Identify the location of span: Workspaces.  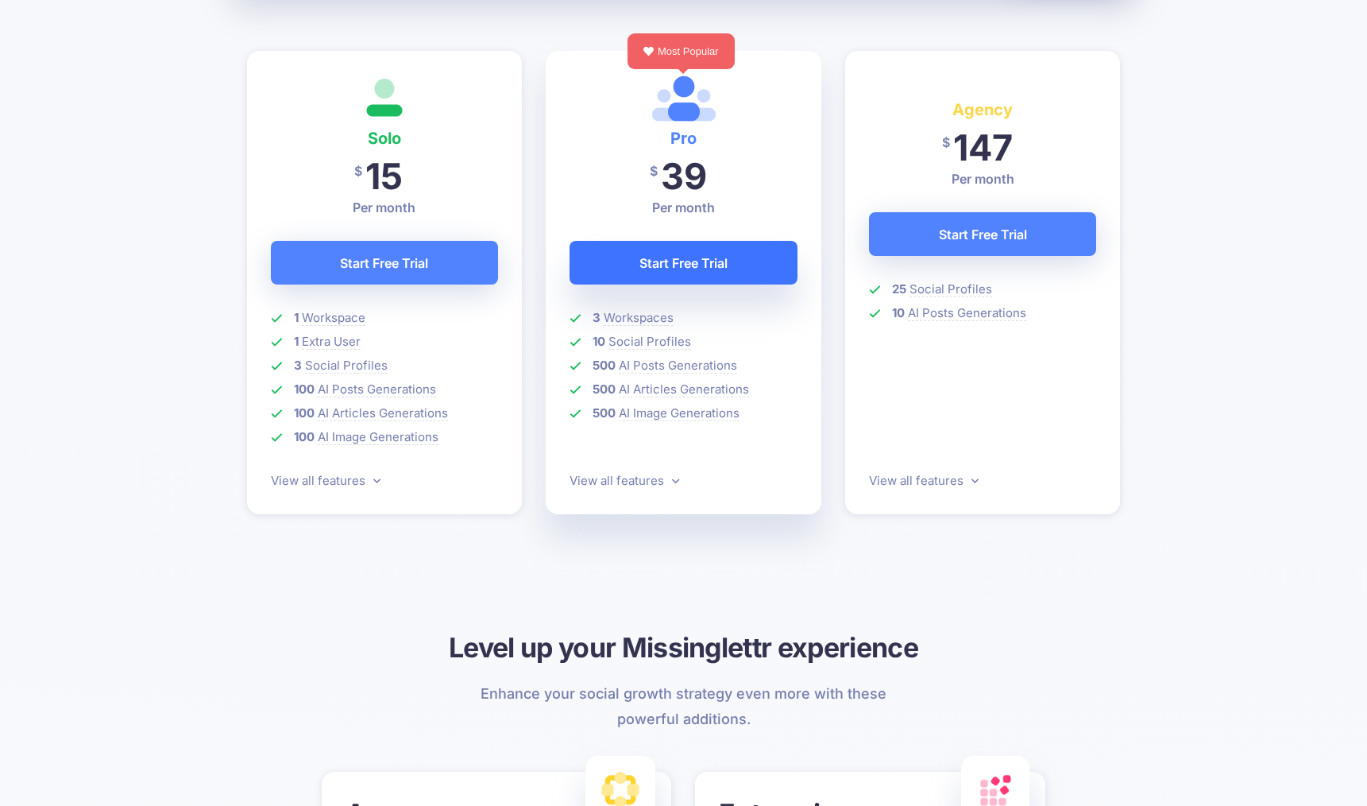
(639, 318).